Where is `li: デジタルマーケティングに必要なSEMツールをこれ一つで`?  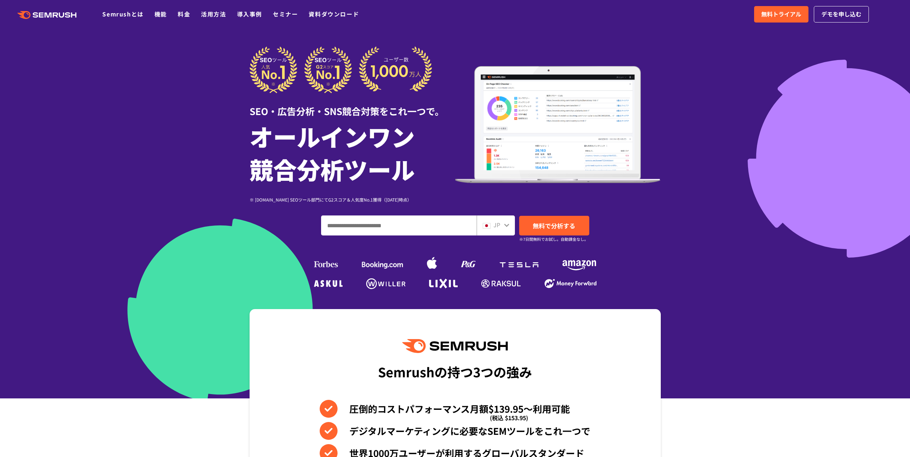
li: デジタルマーケティングに必要なSEMツールをこれ一つで is located at coordinates (455, 431).